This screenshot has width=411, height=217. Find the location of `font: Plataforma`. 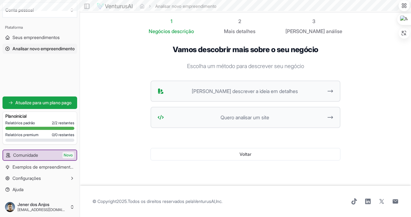

font: Plataforma is located at coordinates (14, 27).